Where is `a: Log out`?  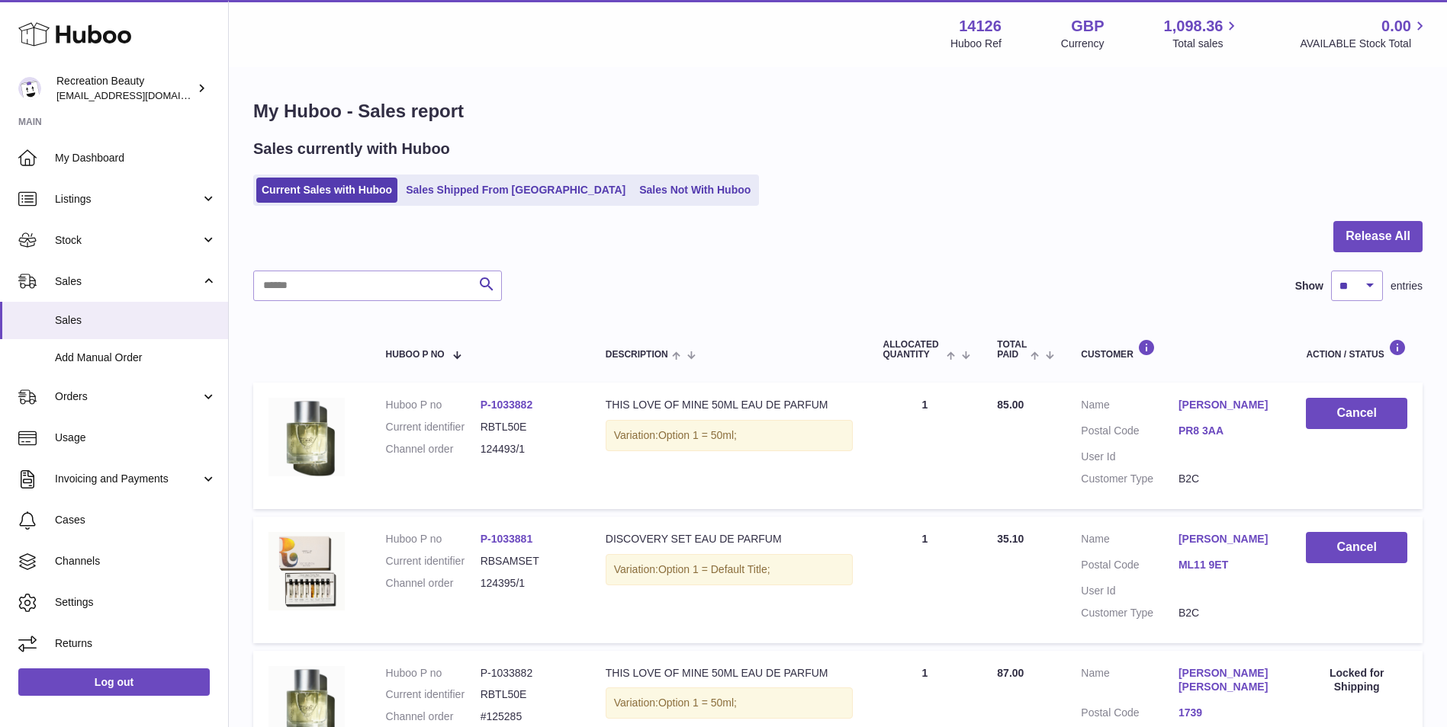 a: Log out is located at coordinates (114, 682).